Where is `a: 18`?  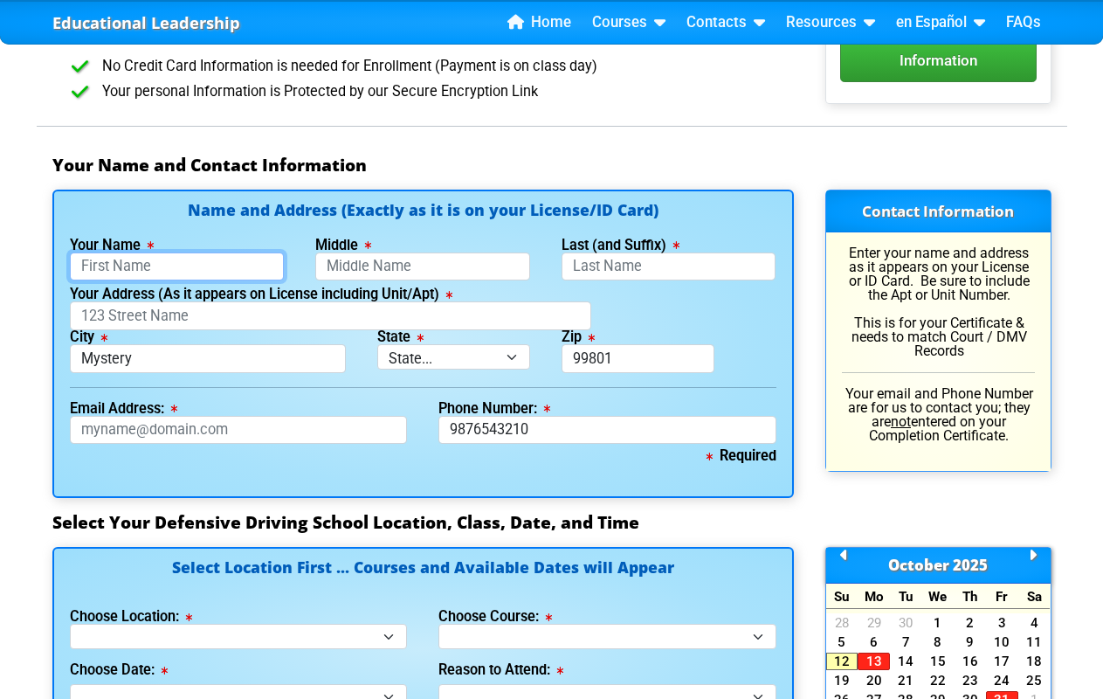 a: 18 is located at coordinates (1034, 661).